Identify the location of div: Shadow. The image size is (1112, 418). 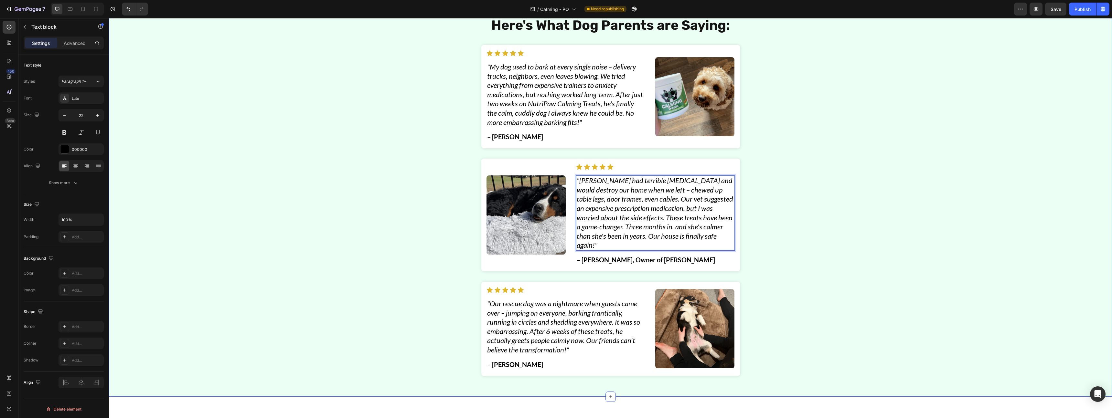
(31, 360).